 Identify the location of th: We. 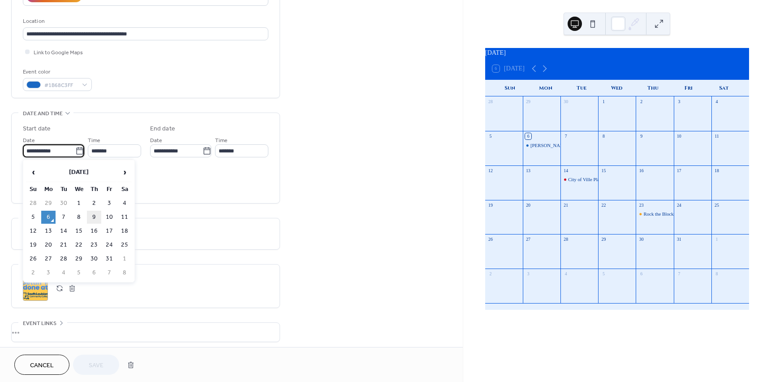
(79, 189).